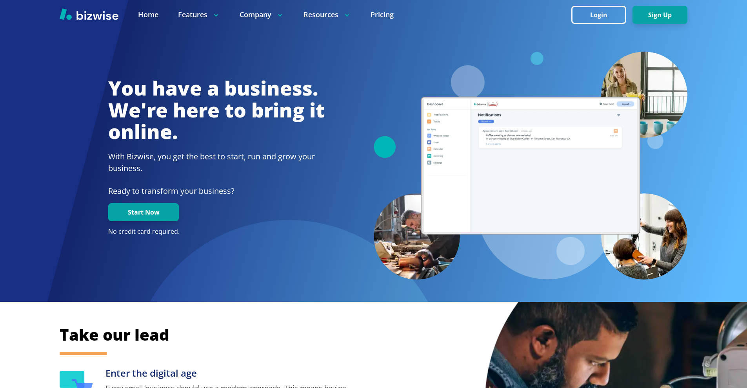 This screenshot has height=388, width=747. I want to click on button: Login, so click(599, 15).